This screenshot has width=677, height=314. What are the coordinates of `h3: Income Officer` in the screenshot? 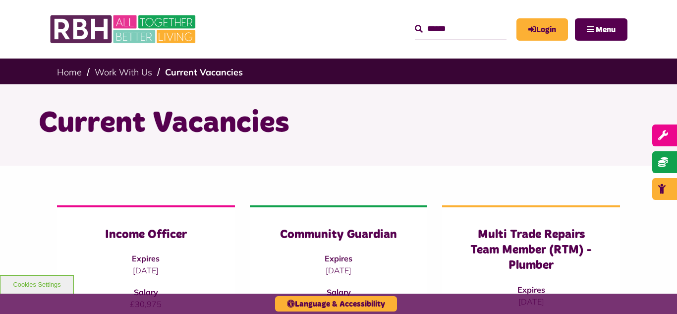 It's located at (146, 234).